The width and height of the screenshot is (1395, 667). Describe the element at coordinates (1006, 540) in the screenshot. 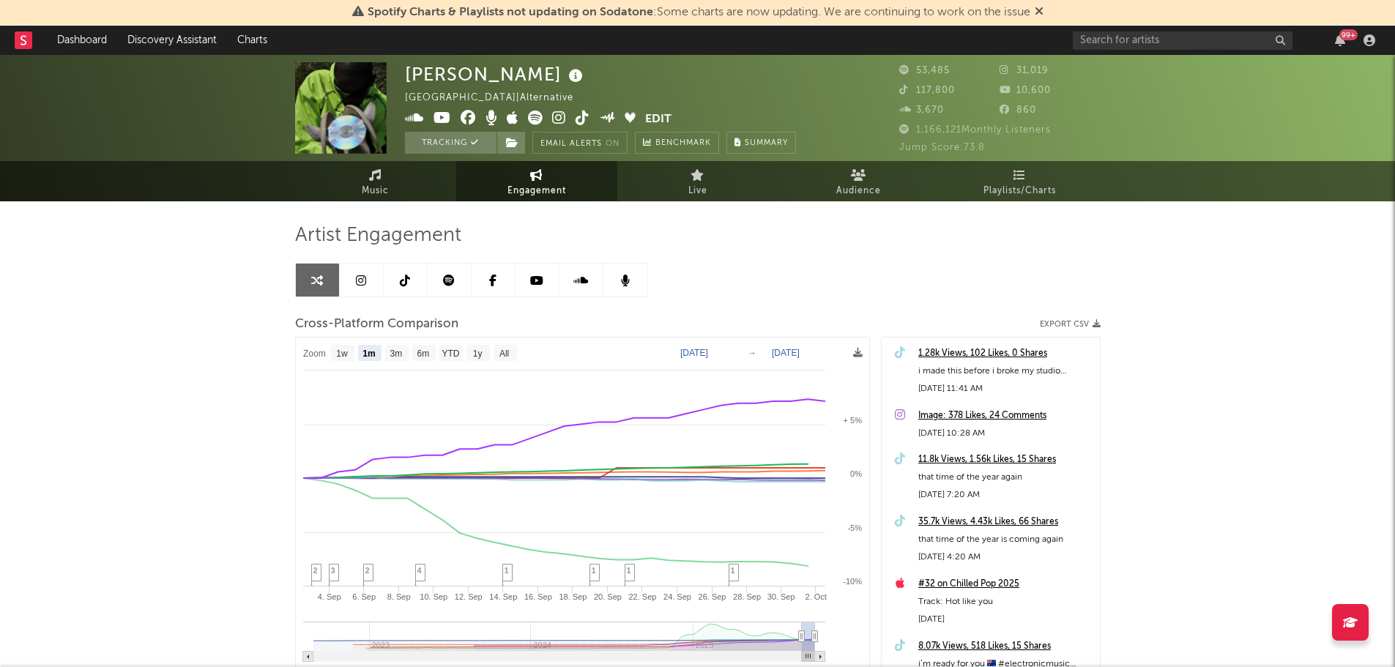

I see `div: that time of the year is coming again` at that location.